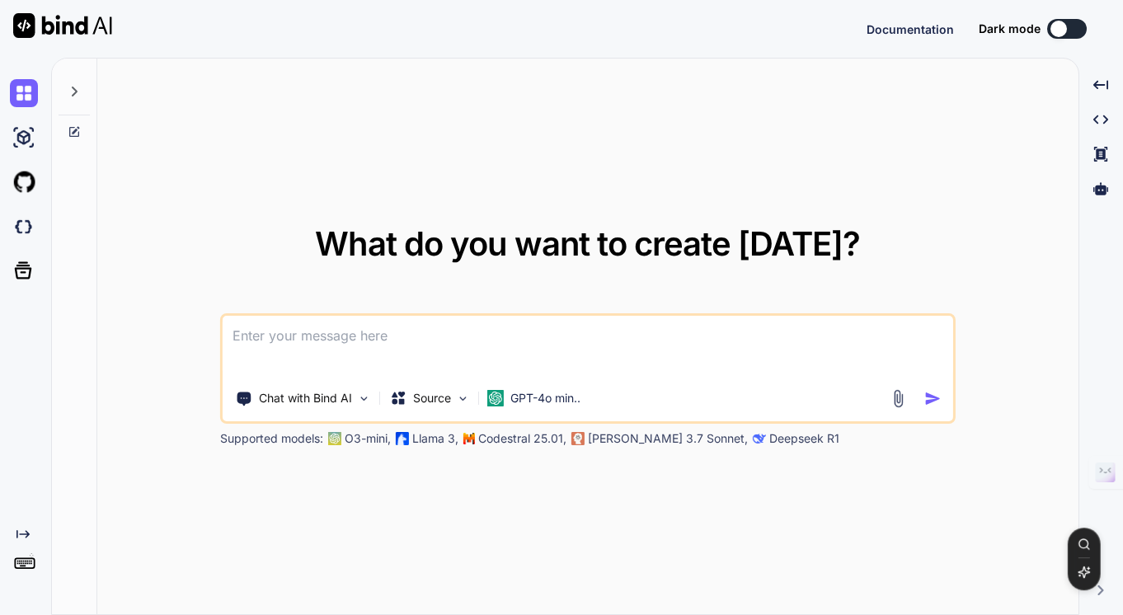 The image size is (1123, 615). Describe the element at coordinates (63, 26) in the screenshot. I see `img: Bind AI` at that location.